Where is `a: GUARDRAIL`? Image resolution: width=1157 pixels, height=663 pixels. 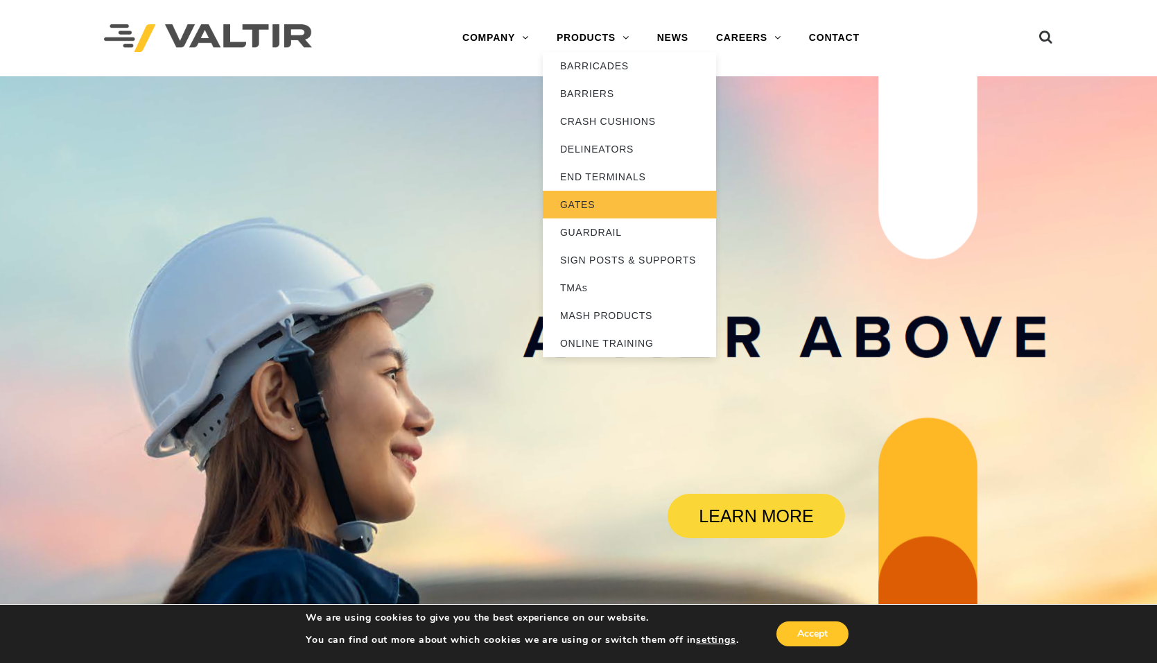
a: GUARDRAIL is located at coordinates (629, 232).